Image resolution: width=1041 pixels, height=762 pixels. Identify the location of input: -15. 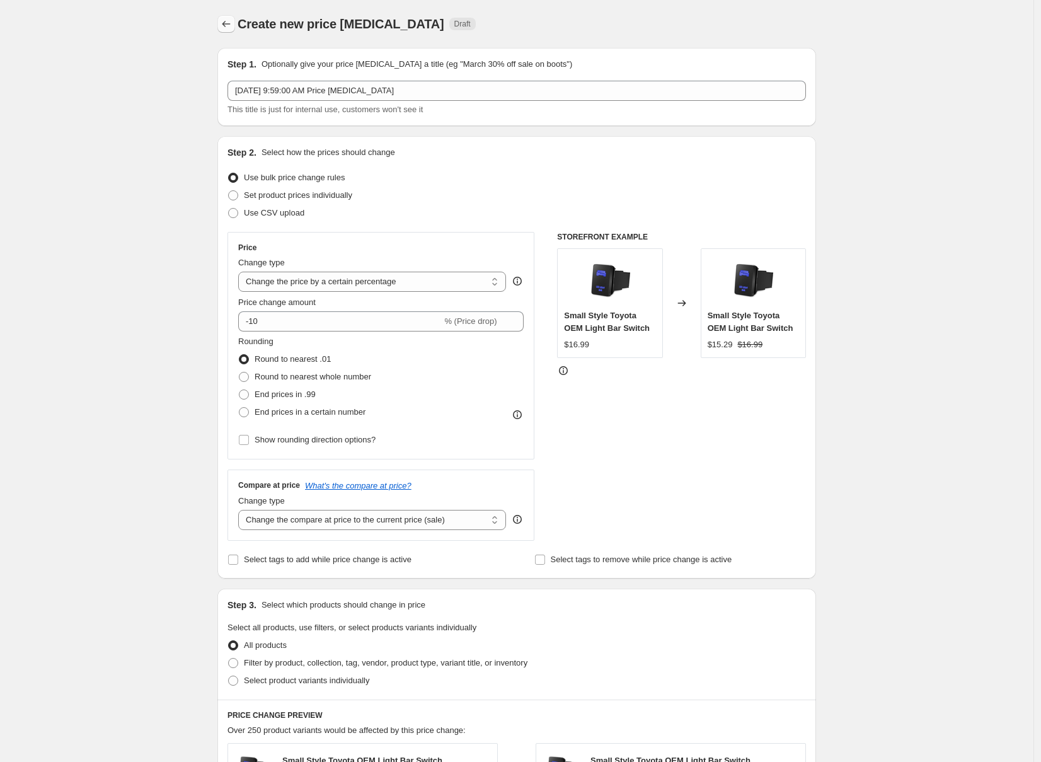
(340, 321).